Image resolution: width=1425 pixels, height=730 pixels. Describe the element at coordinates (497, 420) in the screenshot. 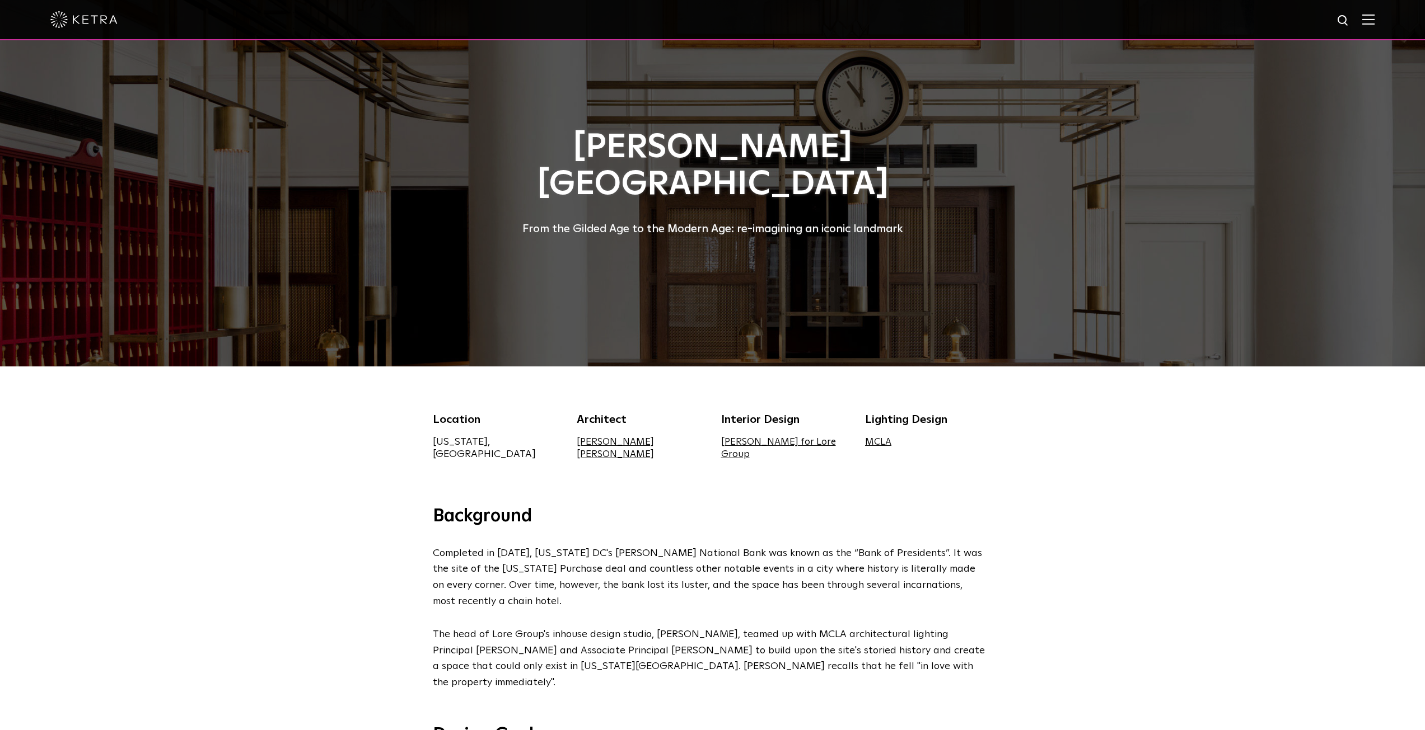

I see `div: Location` at that location.